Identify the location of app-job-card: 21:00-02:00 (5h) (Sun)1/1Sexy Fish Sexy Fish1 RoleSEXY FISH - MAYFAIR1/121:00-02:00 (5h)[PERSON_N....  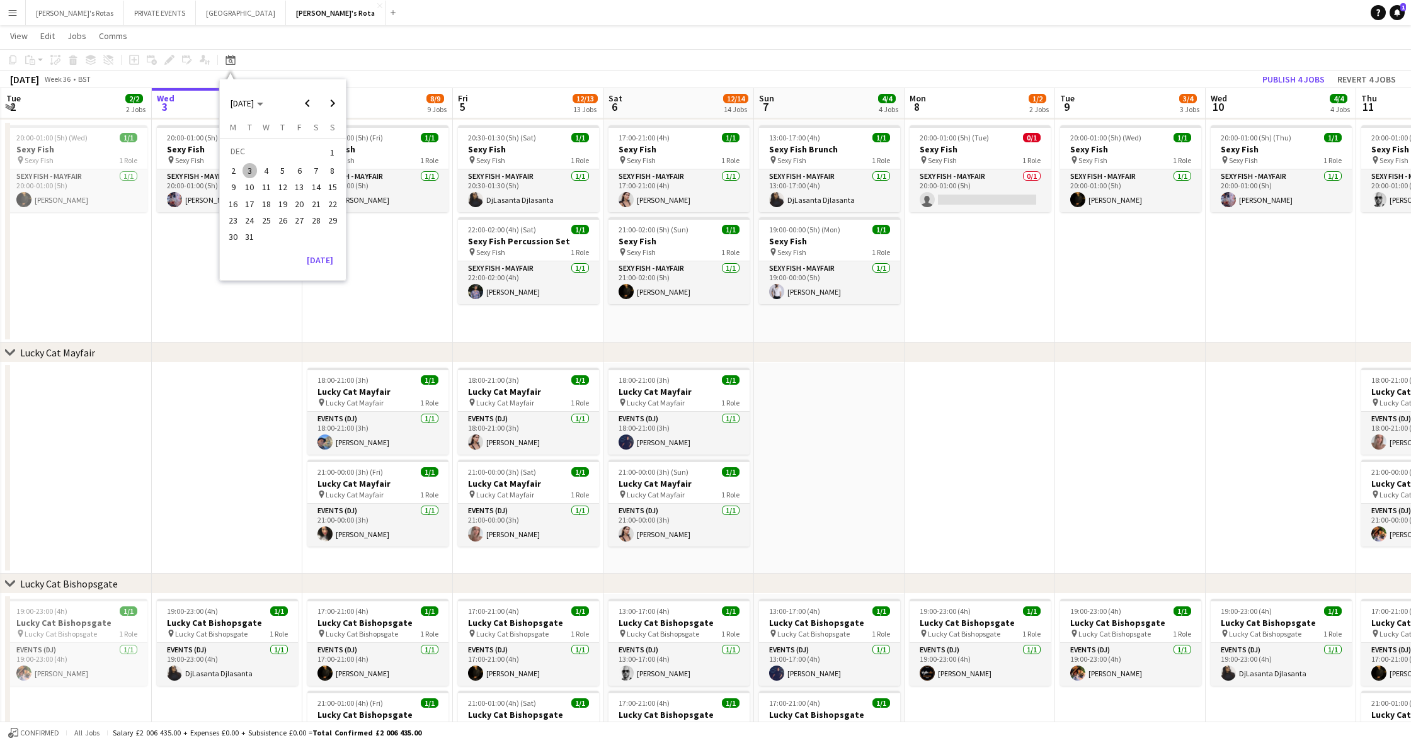
(679, 261).